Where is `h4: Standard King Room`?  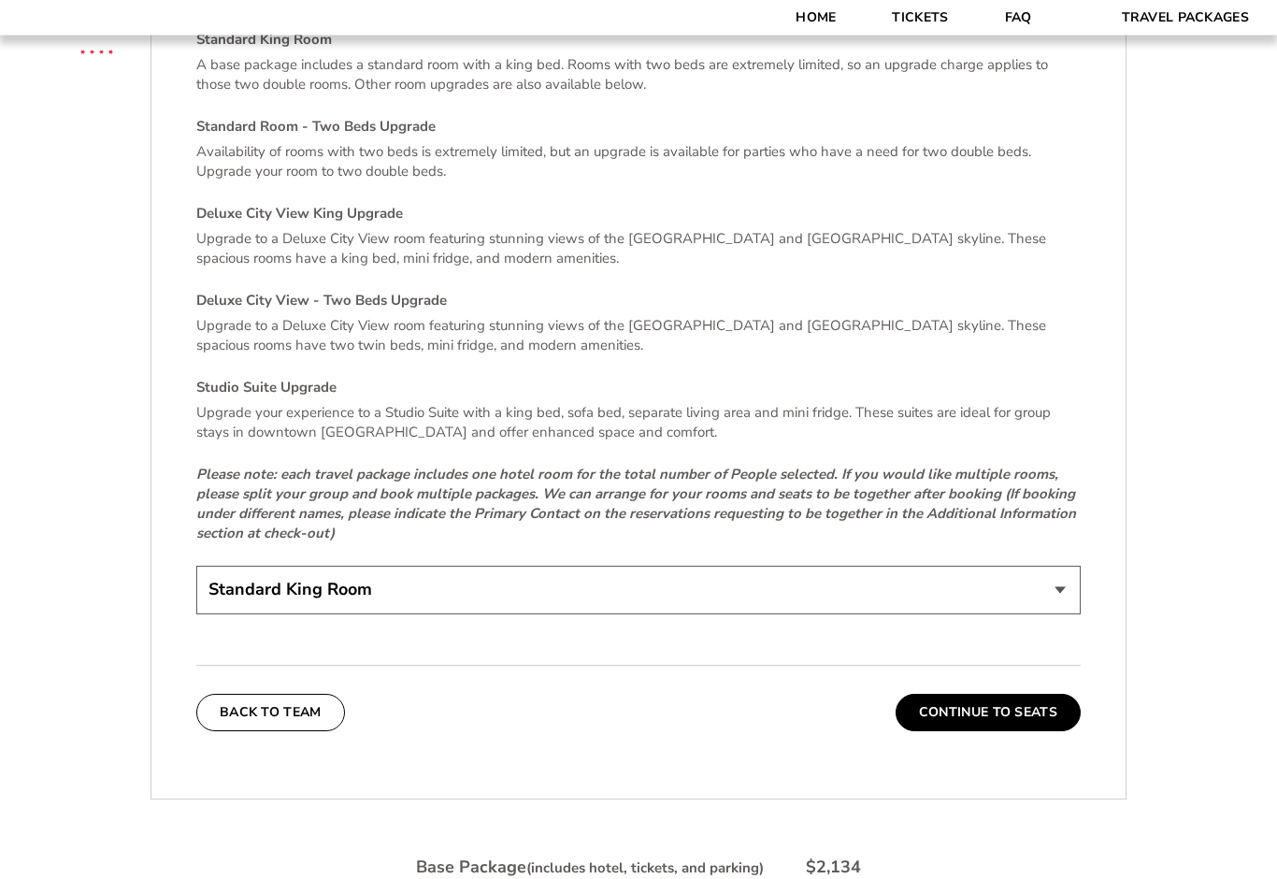
h4: Standard King Room is located at coordinates (639, 40).